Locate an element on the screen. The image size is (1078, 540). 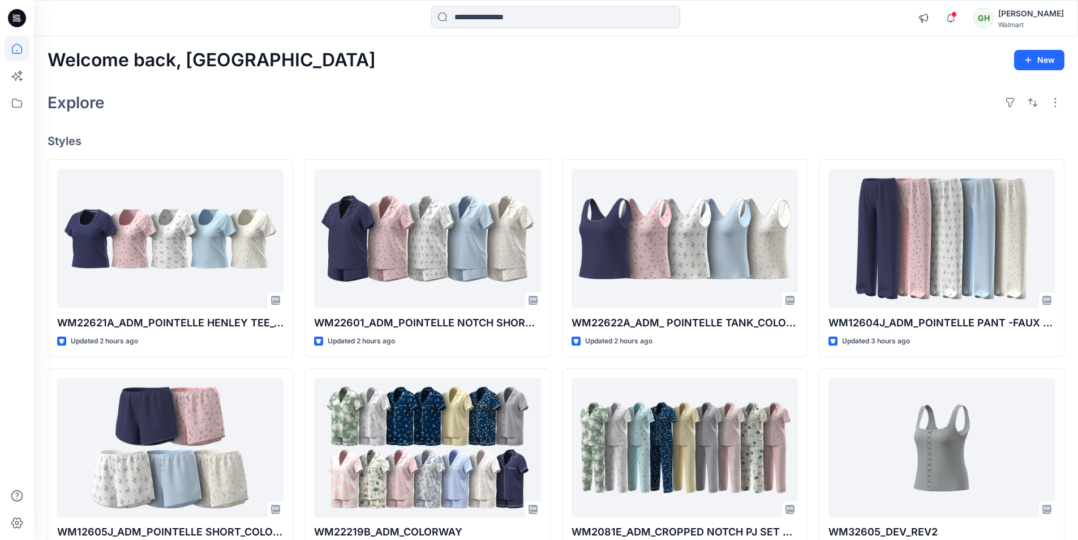
a: WM32605_DEV_REV2 is located at coordinates (942, 447).